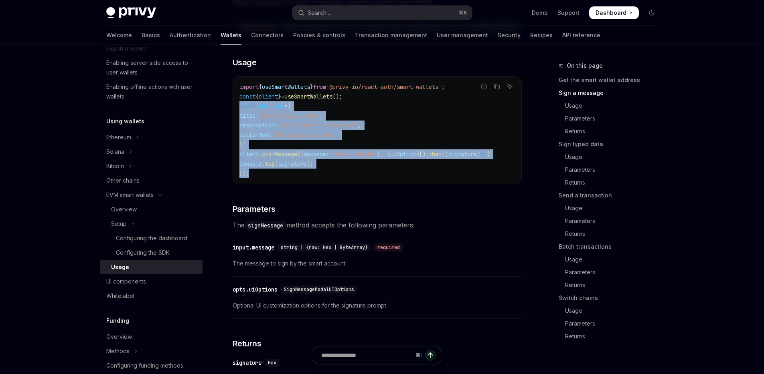 This screenshot has height=374, width=764. Describe the element at coordinates (119, 138) in the screenshot. I see `div: Ethereum` at that location.